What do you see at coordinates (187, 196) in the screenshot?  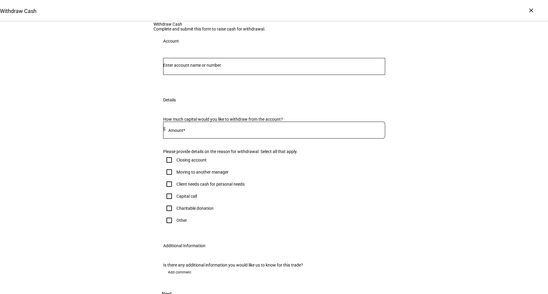 I see `div: Capital call` at bounding box center [187, 196].